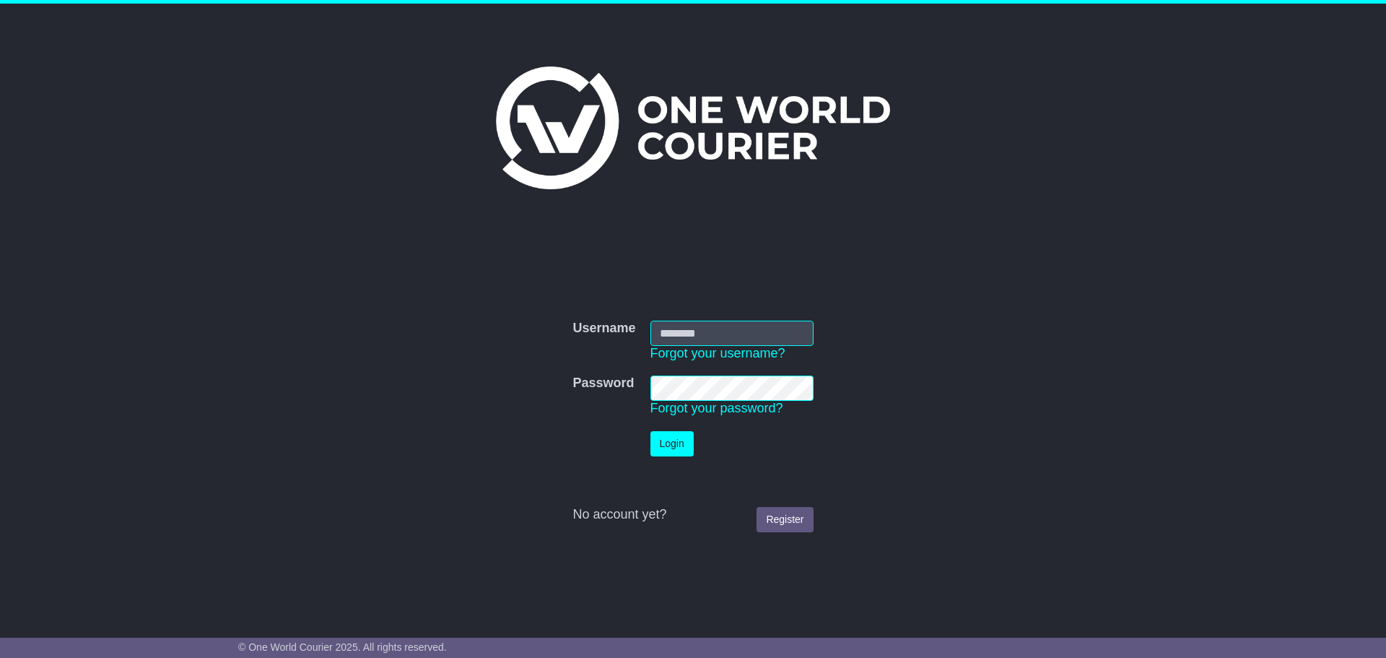 The image size is (1386, 658). What do you see at coordinates (693, 128) in the screenshot?
I see `img: One World` at bounding box center [693, 128].